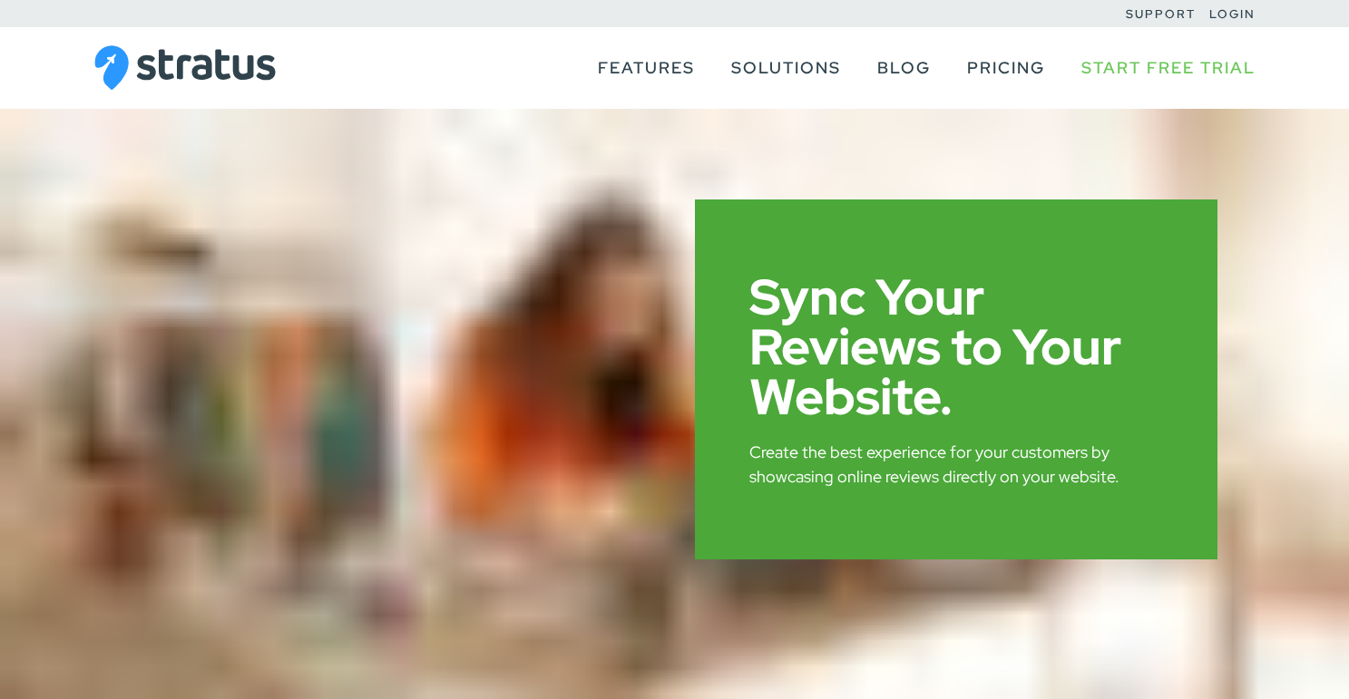 The image size is (1349, 699). Describe the element at coordinates (904, 68) in the screenshot. I see `a: Blog` at that location.